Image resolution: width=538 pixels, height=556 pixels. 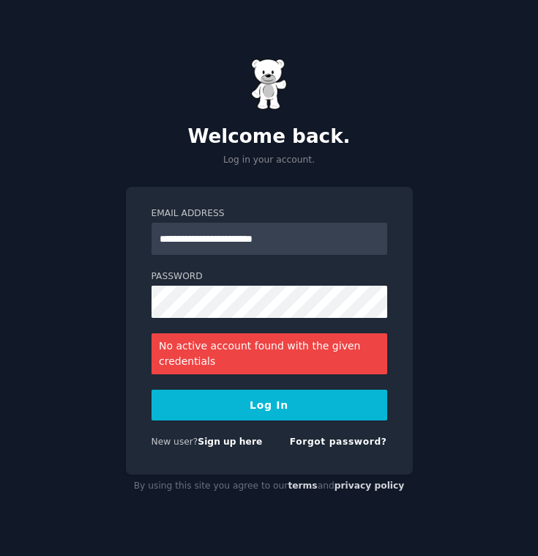 I want to click on a: terms, so click(x=302, y=485).